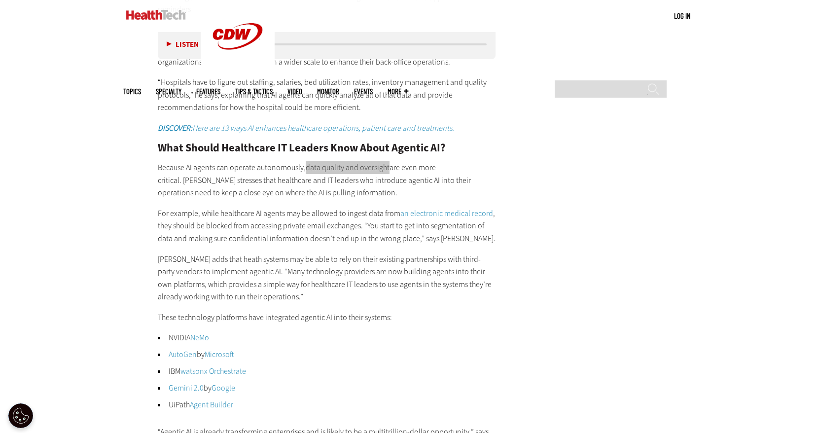 This screenshot has height=433, width=818. Describe the element at coordinates (328, 91) in the screenshot. I see `a: MonITor` at that location.